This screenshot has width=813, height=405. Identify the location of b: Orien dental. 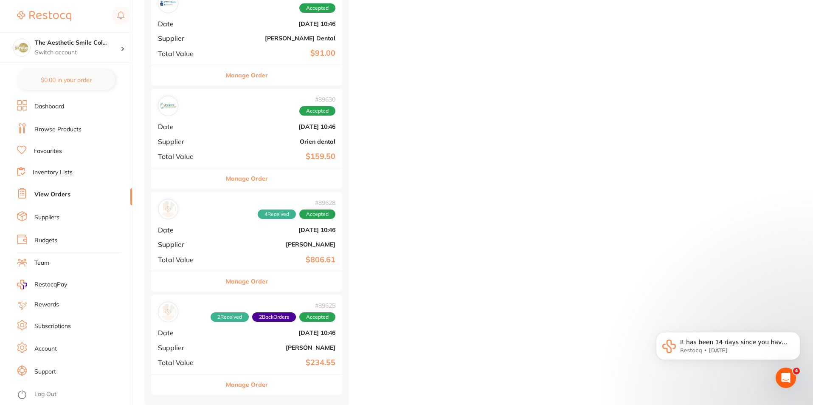
(278, 141).